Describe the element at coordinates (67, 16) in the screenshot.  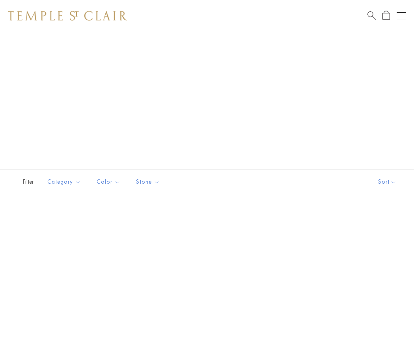
I see `img: Temple St. Clair` at that location.